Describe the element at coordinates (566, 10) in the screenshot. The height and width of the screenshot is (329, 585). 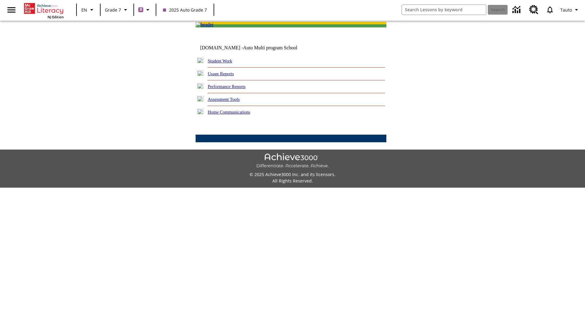
I see `span: Tauto` at that location.